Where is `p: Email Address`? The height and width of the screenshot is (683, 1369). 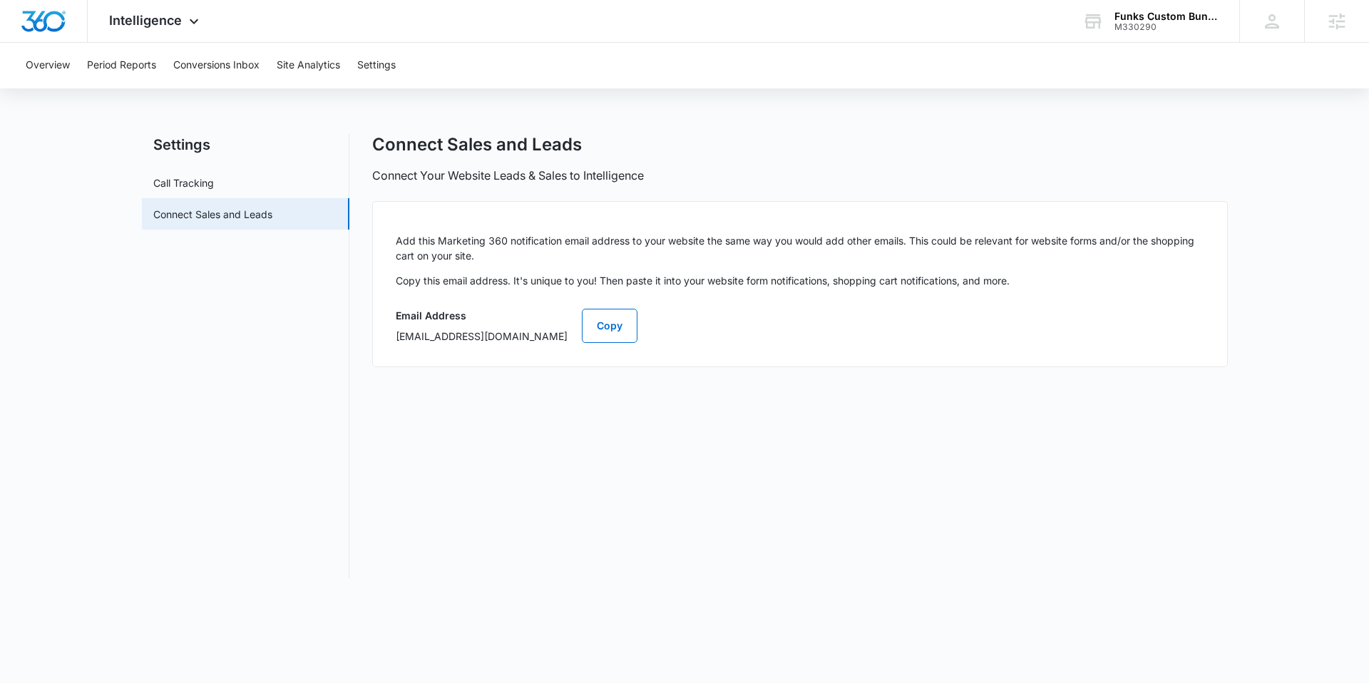 p: Email Address is located at coordinates (481, 315).